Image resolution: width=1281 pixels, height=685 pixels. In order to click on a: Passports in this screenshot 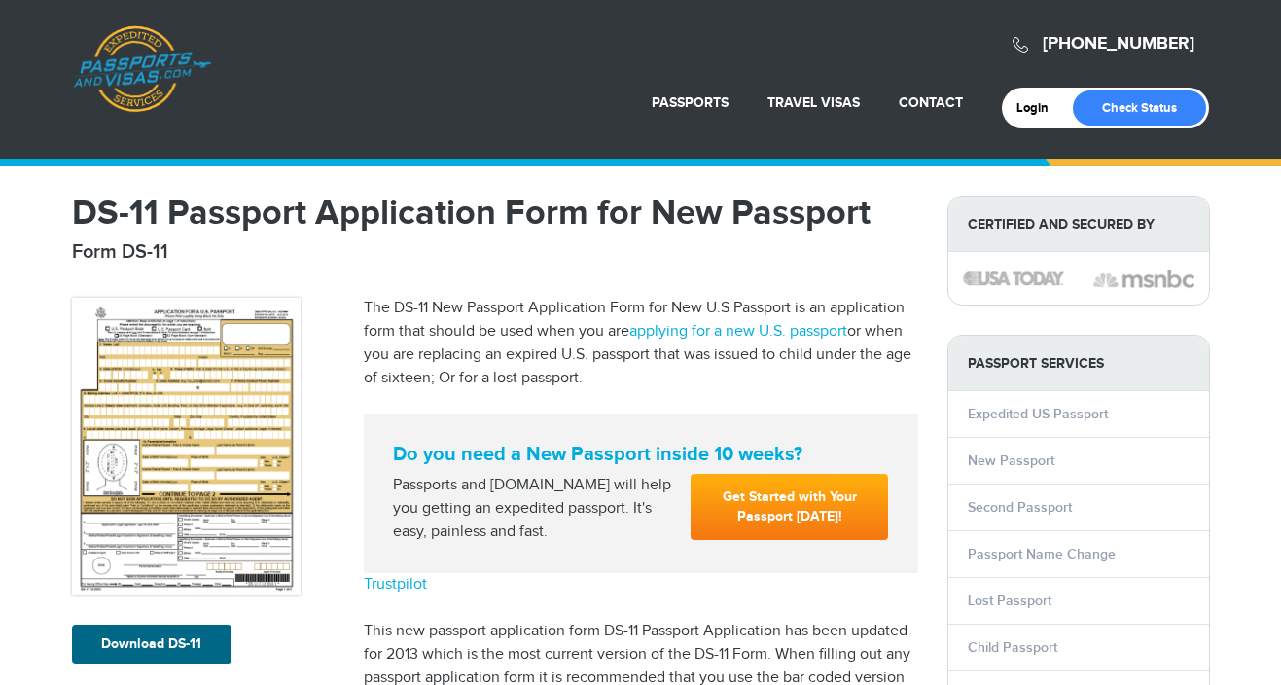, I will do `click(690, 102)`.